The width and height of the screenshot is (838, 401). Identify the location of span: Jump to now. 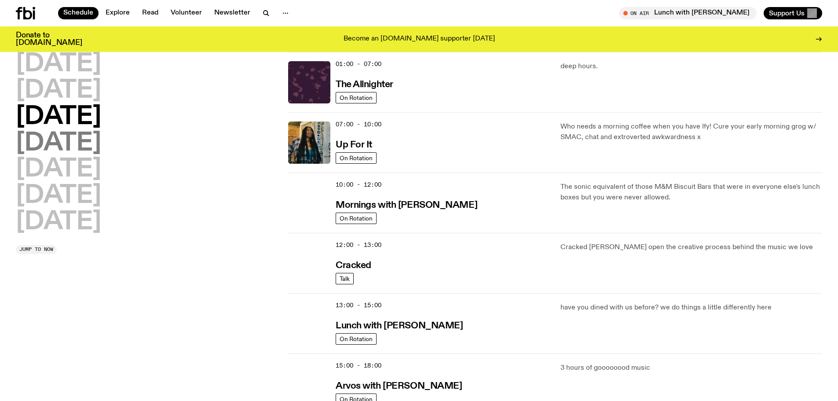
(36, 249).